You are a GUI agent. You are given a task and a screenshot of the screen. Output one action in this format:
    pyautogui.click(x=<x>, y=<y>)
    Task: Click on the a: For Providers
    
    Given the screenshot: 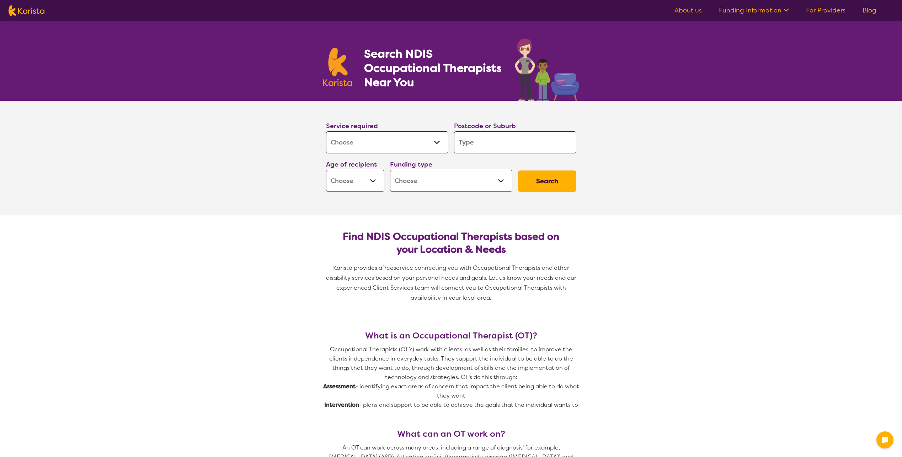 What is the action you would take?
    pyautogui.click(x=826, y=10)
    